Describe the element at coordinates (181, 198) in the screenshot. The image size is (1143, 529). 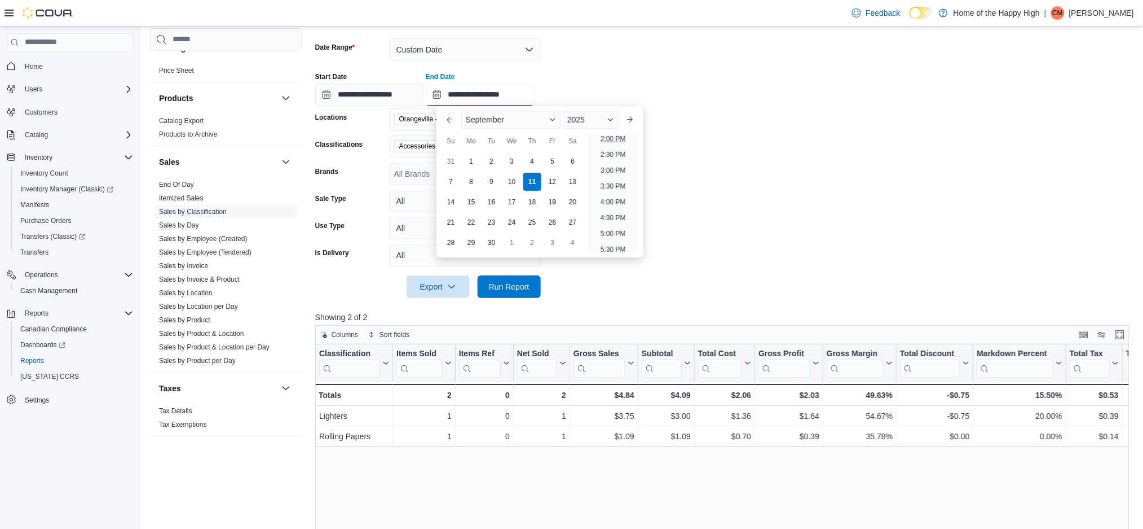
I see `a: Itemized Sales` at that location.